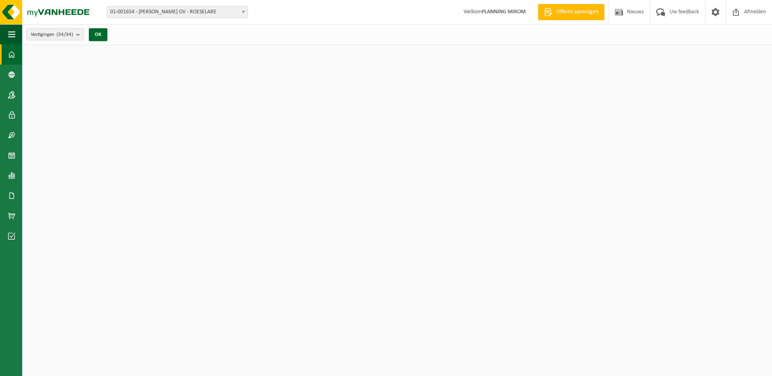 This screenshot has height=376, width=772. Describe the element at coordinates (98, 35) in the screenshot. I see `button: OK` at that location.